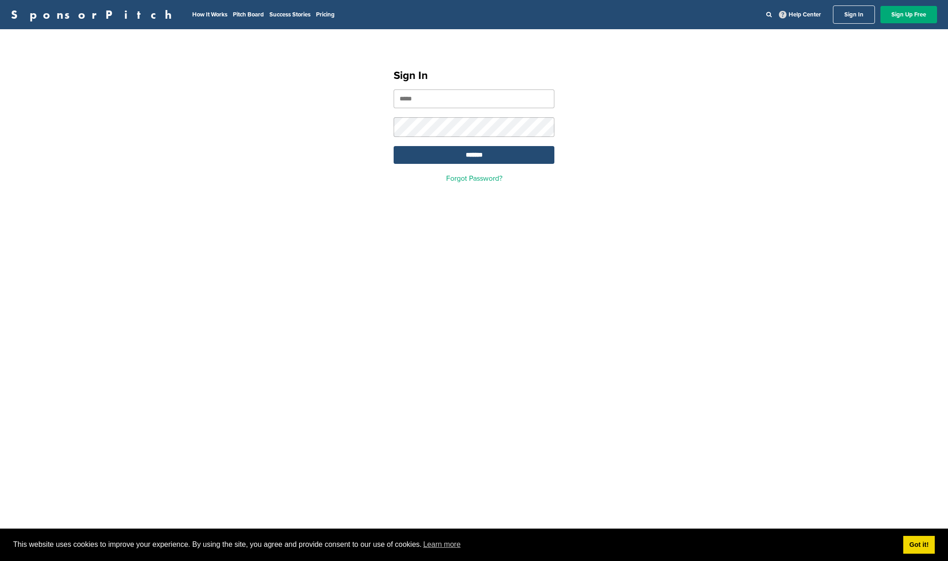 Image resolution: width=948 pixels, height=561 pixels. I want to click on h1: Sign In, so click(474, 76).